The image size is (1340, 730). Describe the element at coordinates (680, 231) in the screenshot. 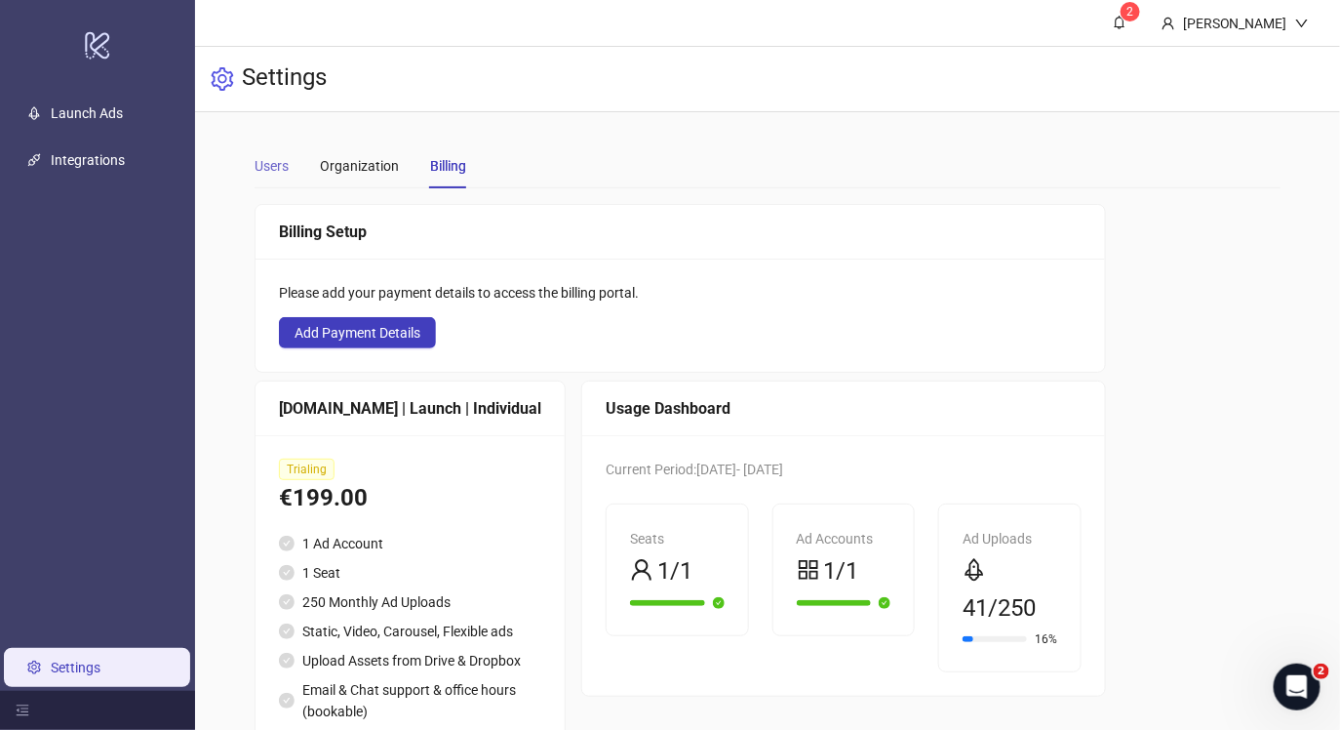

I see `div: Billing Setup` at that location.